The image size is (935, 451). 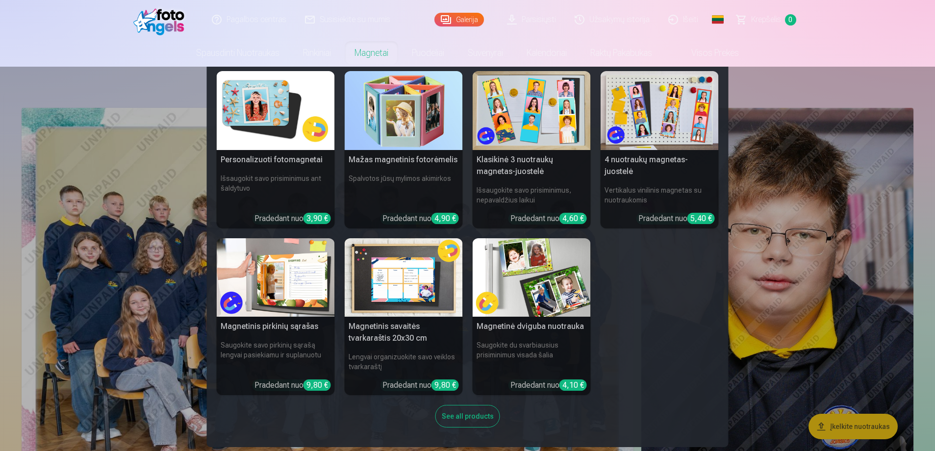 I want to click on img: Klasikinė 3 nuotraukų magnetas-juostelė, so click(x=532, y=110).